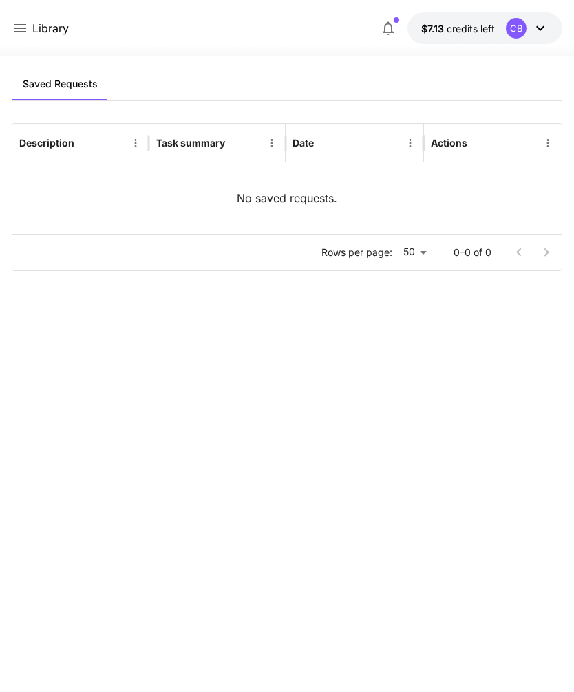 The width and height of the screenshot is (574, 692). What do you see at coordinates (287, 198) in the screenshot?
I see `p: No saved requests.` at bounding box center [287, 198].